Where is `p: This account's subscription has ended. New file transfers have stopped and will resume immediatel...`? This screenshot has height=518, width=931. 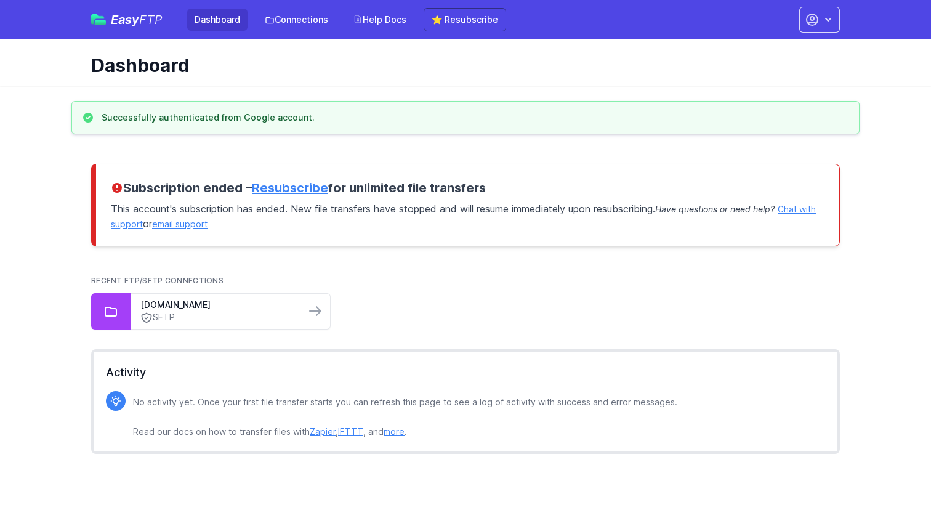
p: This account's subscription has ended. New file transfers have stopped and will resume immediatel... is located at coordinates (467, 214).